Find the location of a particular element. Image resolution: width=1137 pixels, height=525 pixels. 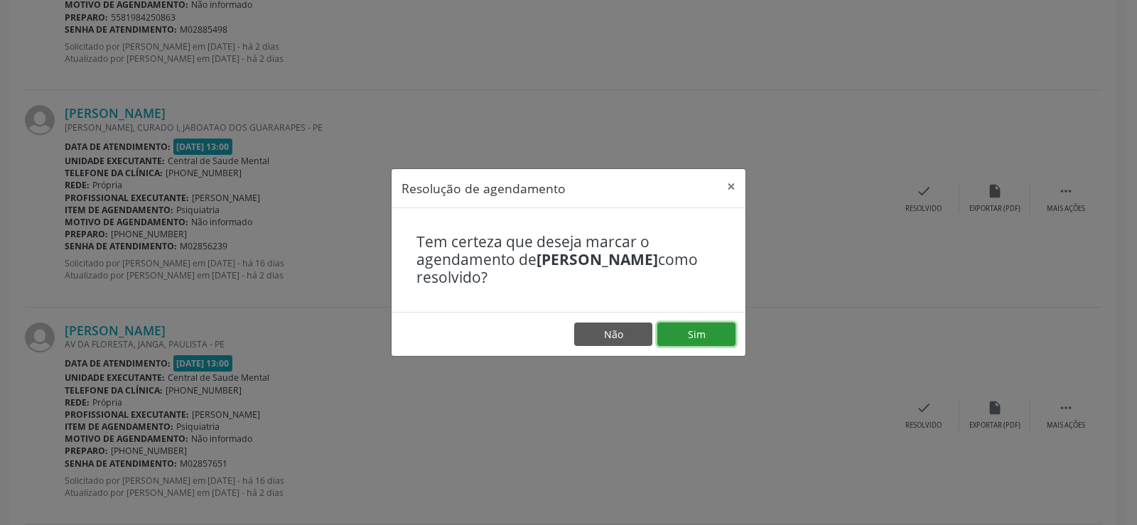

button: Sim is located at coordinates (697, 335).